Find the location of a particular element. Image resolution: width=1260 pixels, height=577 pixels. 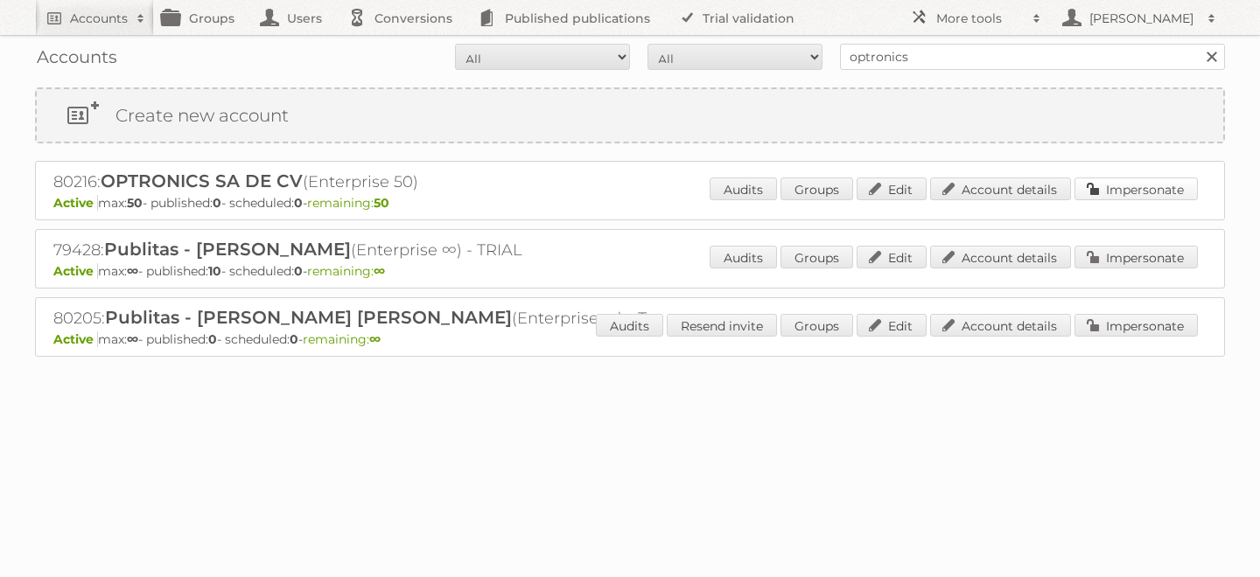

a: Resend invite is located at coordinates (722, 325).